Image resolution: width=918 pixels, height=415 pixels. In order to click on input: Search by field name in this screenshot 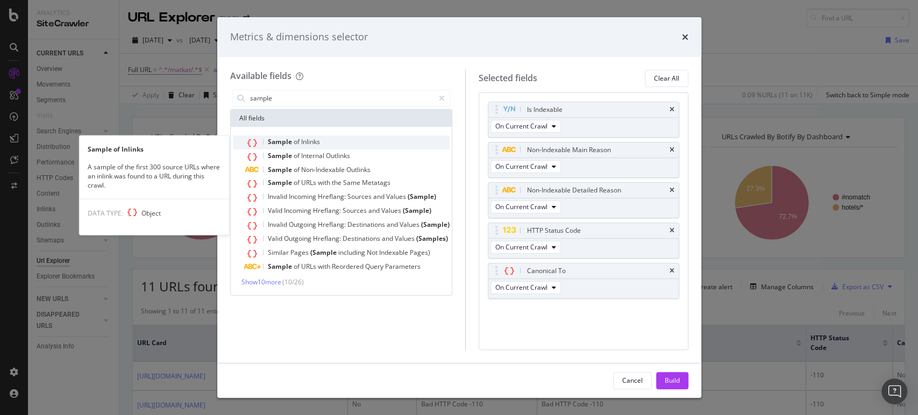, I will do `click(341, 98)`.